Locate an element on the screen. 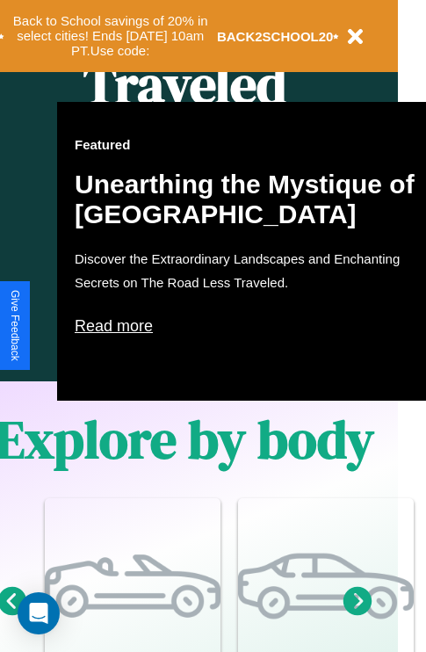  p: Read more is located at coordinates (251, 326).